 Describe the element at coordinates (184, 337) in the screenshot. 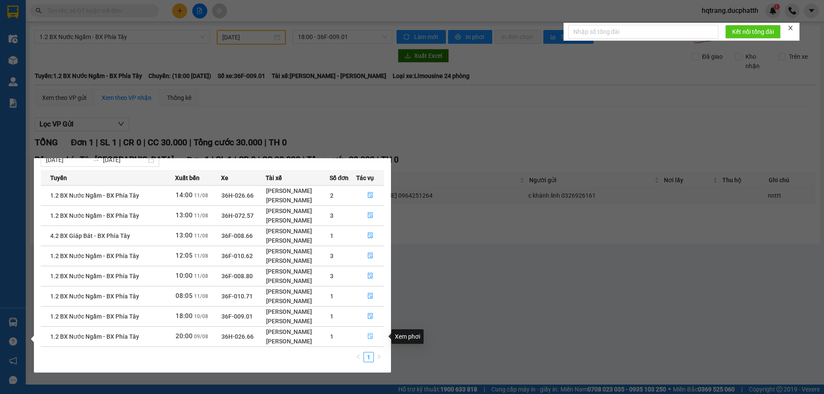

I see `span: 20:00` at that location.